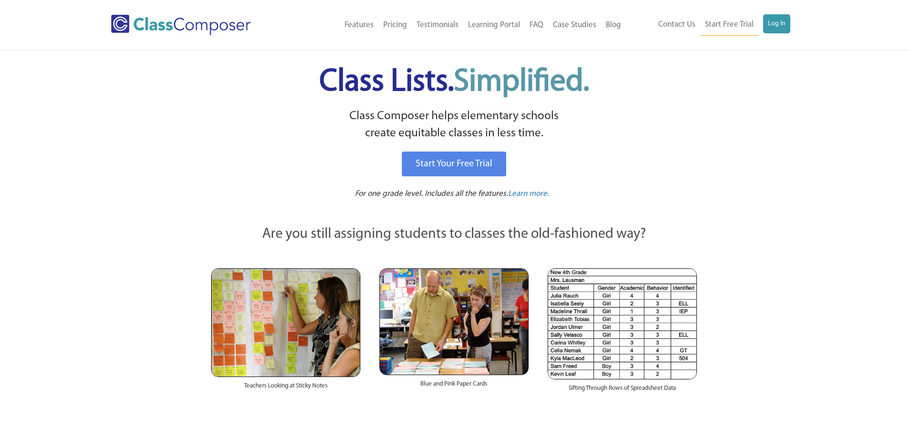  Describe the element at coordinates (454, 321) in the screenshot. I see `img: Blue and Pink Paper Cards` at that location.